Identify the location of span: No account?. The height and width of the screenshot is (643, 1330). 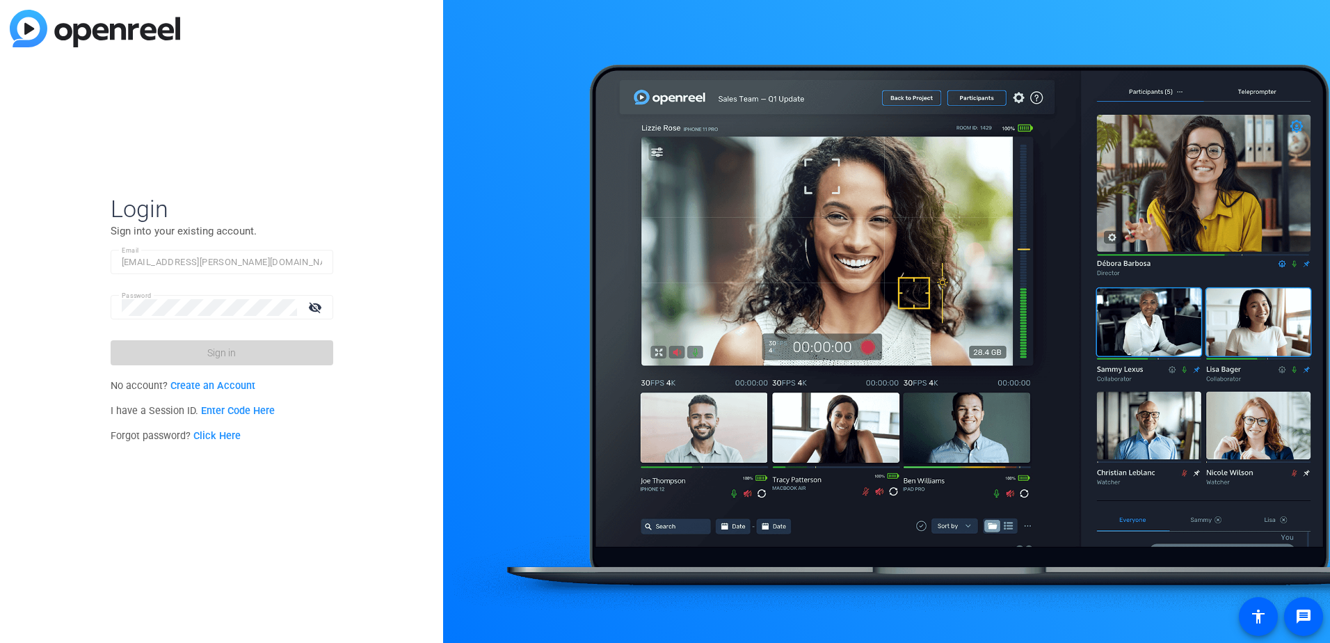
(183, 385).